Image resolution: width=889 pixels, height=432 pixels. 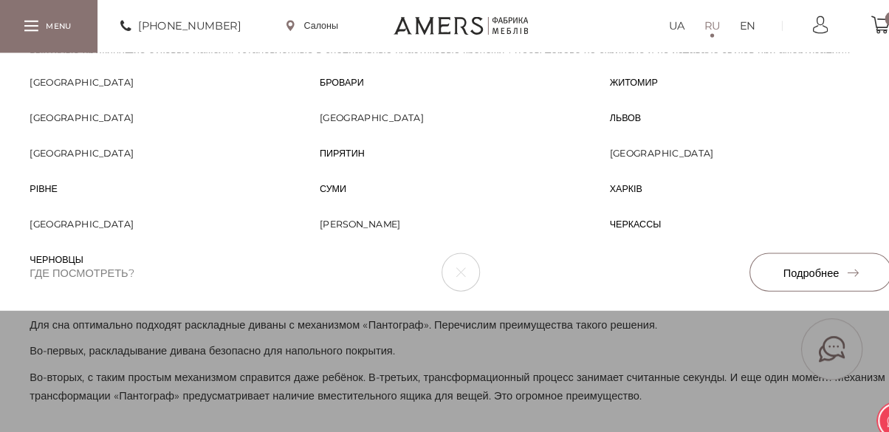 I want to click on span: Харків, so click(x=602, y=182).